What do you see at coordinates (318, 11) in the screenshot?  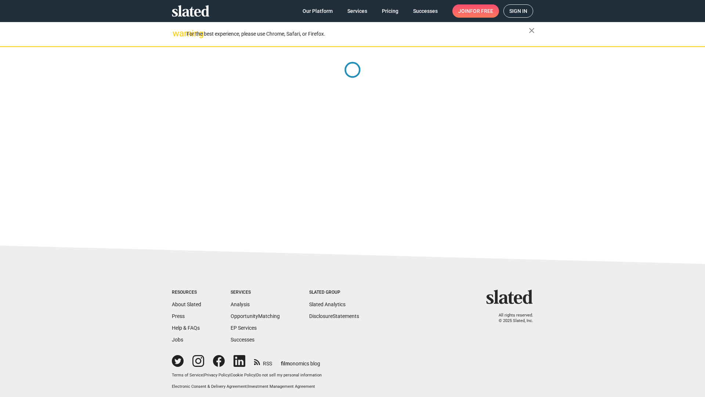 I see `a: Our Platform` at bounding box center [318, 11].